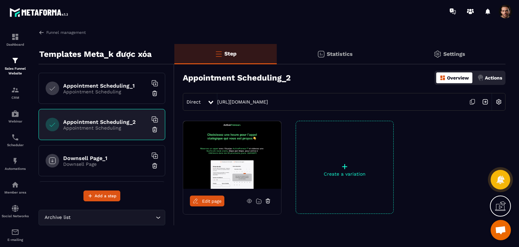  Describe the element at coordinates (499, 102) in the screenshot. I see `img: setting-w.858f3a88.svg` at that location.